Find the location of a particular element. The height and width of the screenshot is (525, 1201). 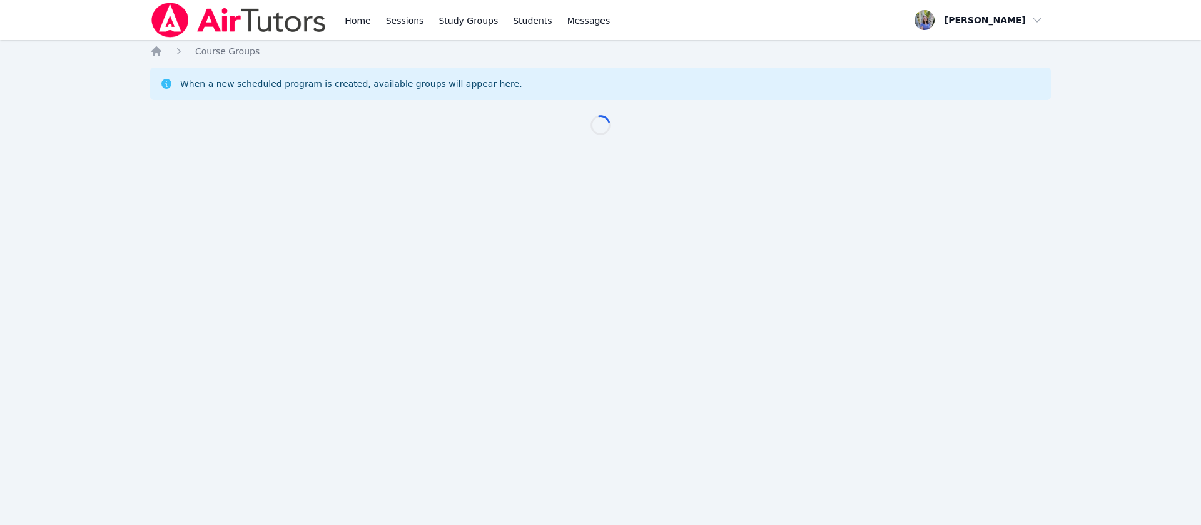

div: When a new scheduled program is created, available groups will appear here. is located at coordinates (351, 84).